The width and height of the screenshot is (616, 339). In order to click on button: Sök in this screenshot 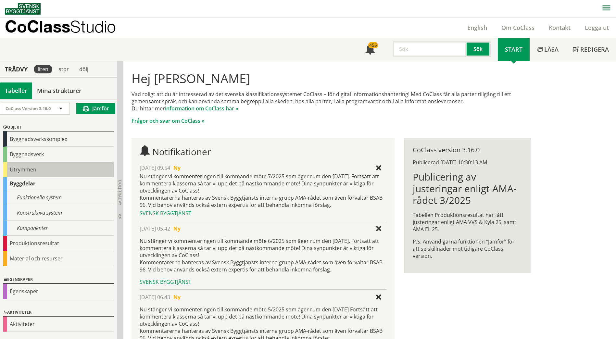, I will do `click(478, 49)`.